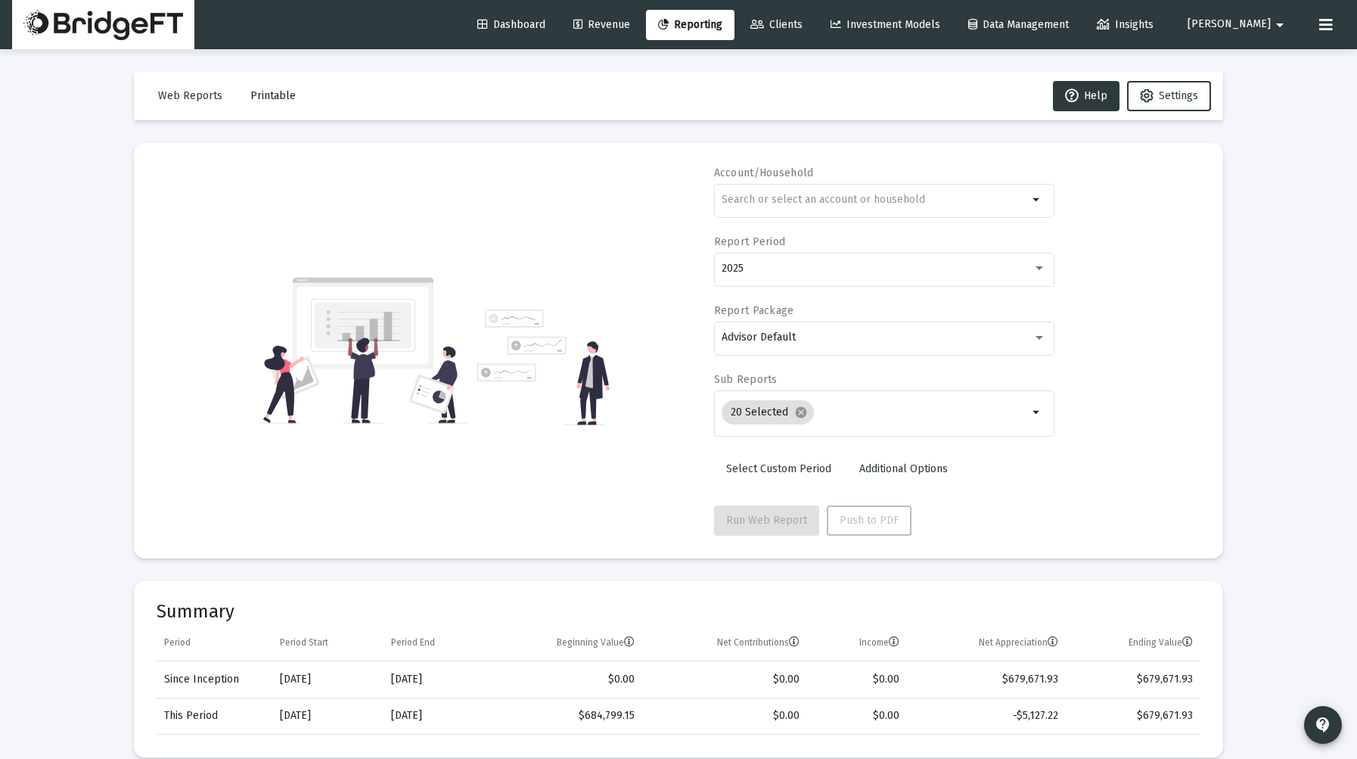 The height and width of the screenshot is (759, 1357). What do you see at coordinates (413, 642) in the screenshot?
I see `div: Period End` at bounding box center [413, 642].